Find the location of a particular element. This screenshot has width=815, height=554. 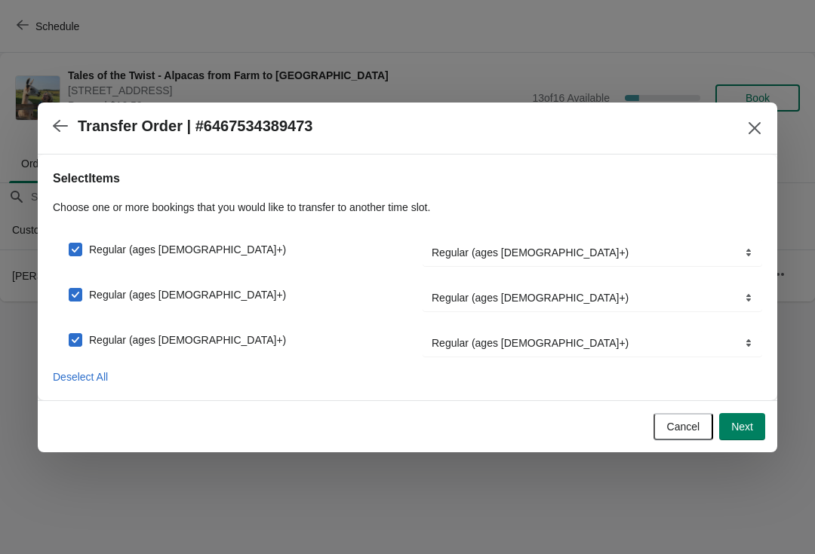

p: Choose one or more bookings that you would like to transfer to another time slot. is located at coordinates (407, 207).